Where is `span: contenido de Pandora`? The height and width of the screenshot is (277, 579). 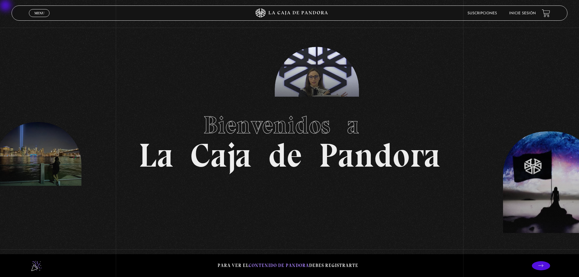 span: contenido de Pandora is located at coordinates (279, 265).